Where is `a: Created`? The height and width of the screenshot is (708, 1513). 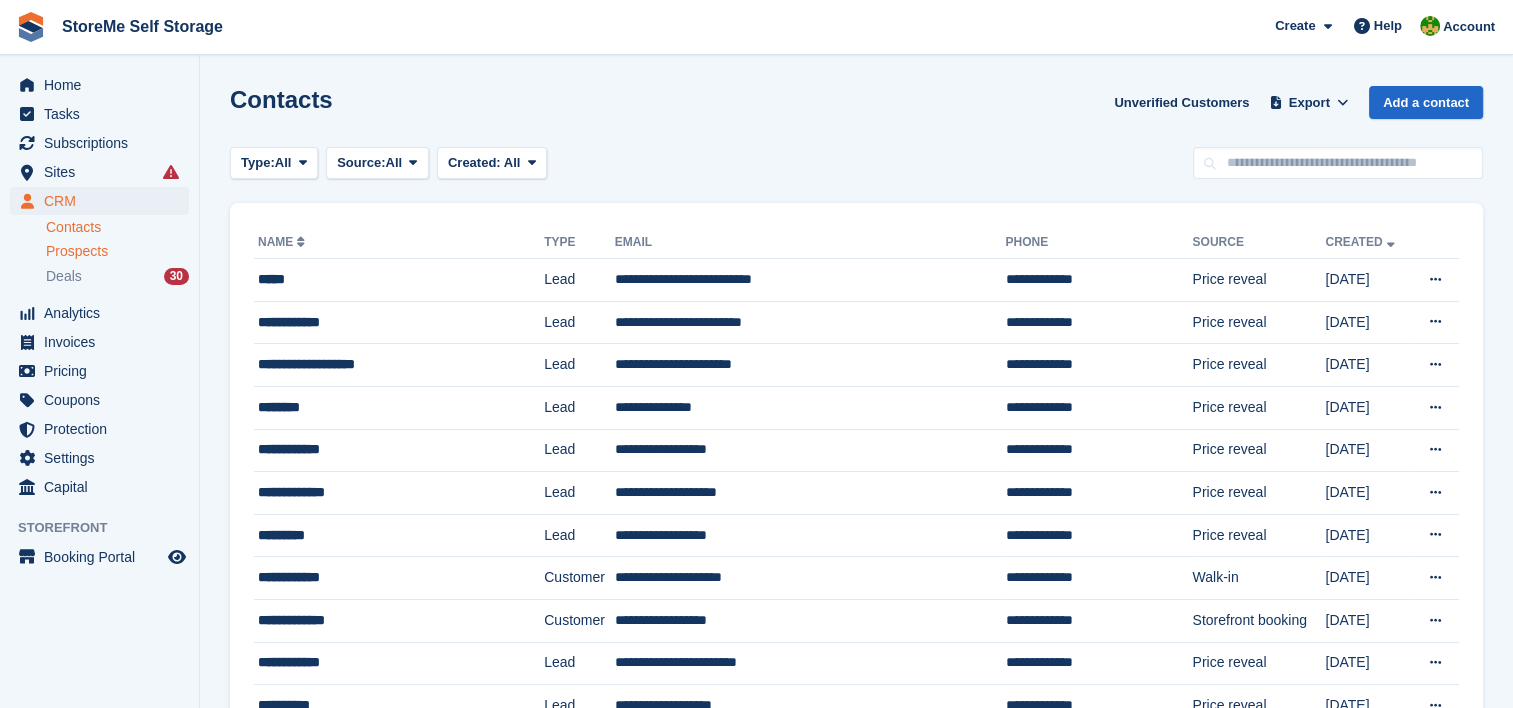 a: Created is located at coordinates (1361, 242).